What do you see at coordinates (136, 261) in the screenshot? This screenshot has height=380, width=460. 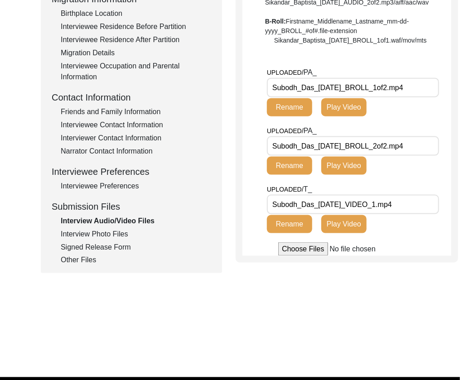 I see `div: Other Files` at bounding box center [136, 261].